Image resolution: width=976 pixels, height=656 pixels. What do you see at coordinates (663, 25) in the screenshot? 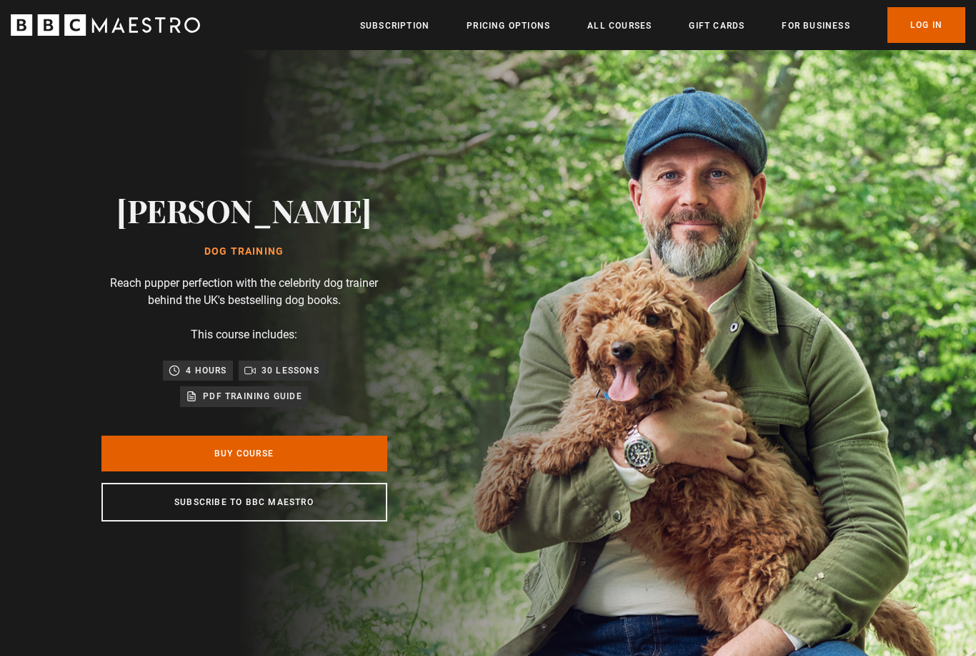
I see `nav: Primary` at bounding box center [663, 25].